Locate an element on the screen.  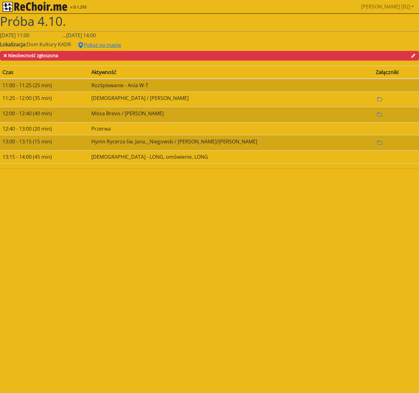
span: v.0.1.293 is located at coordinates (78, 7).